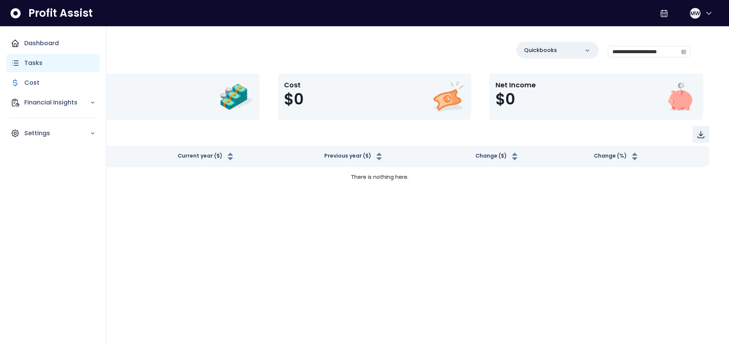 This screenshot has height=346, width=729. Describe the element at coordinates (60, 13) in the screenshot. I see `span: Profit Assist` at that location.